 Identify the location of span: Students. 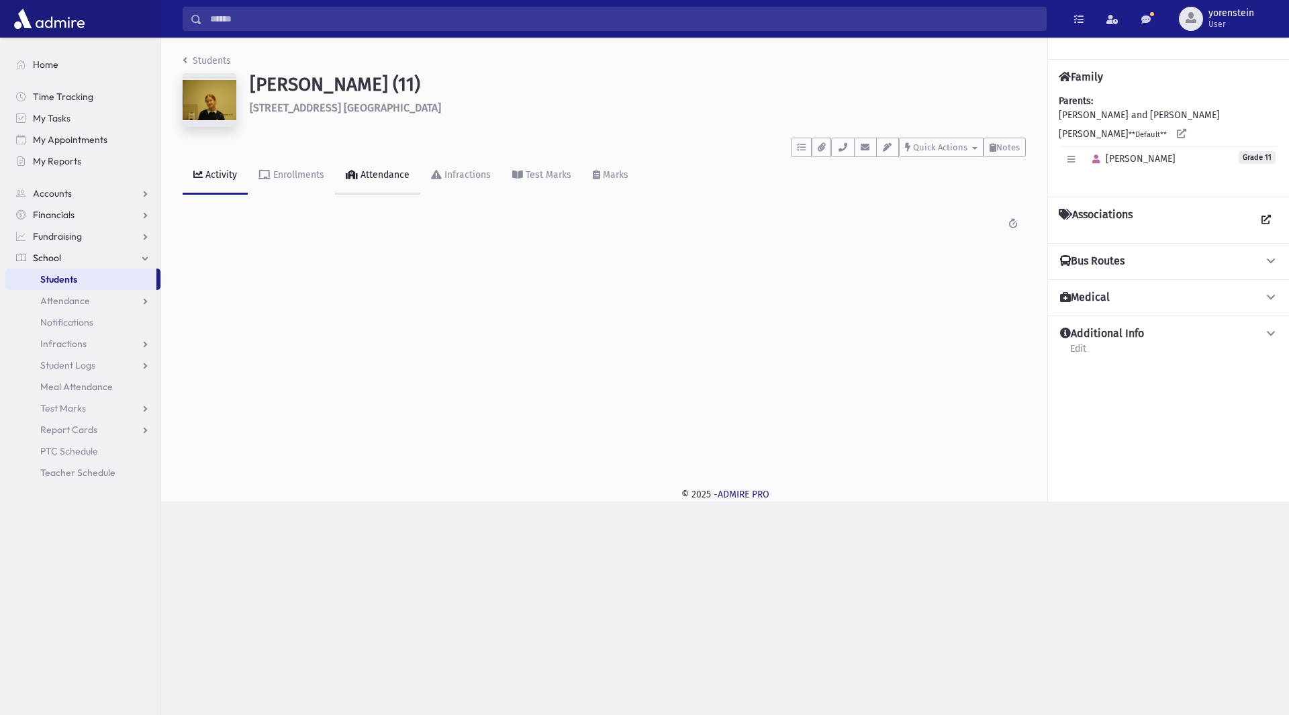
(58, 279).